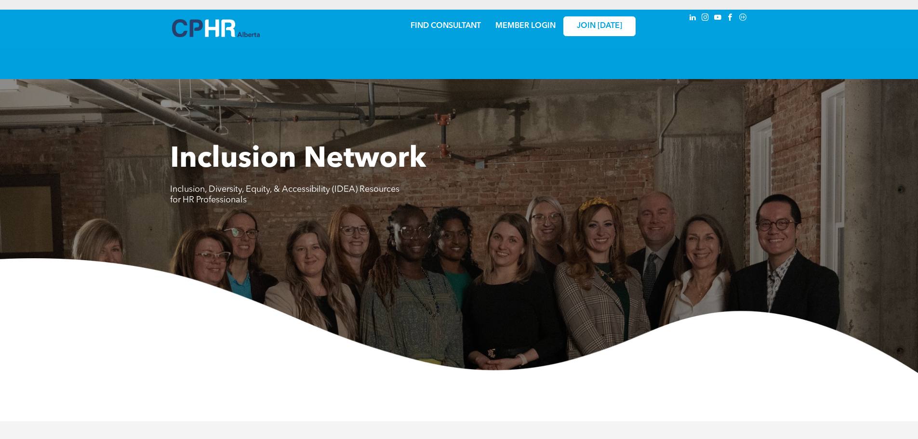  I want to click on a: linkedin, so click(693, 18).